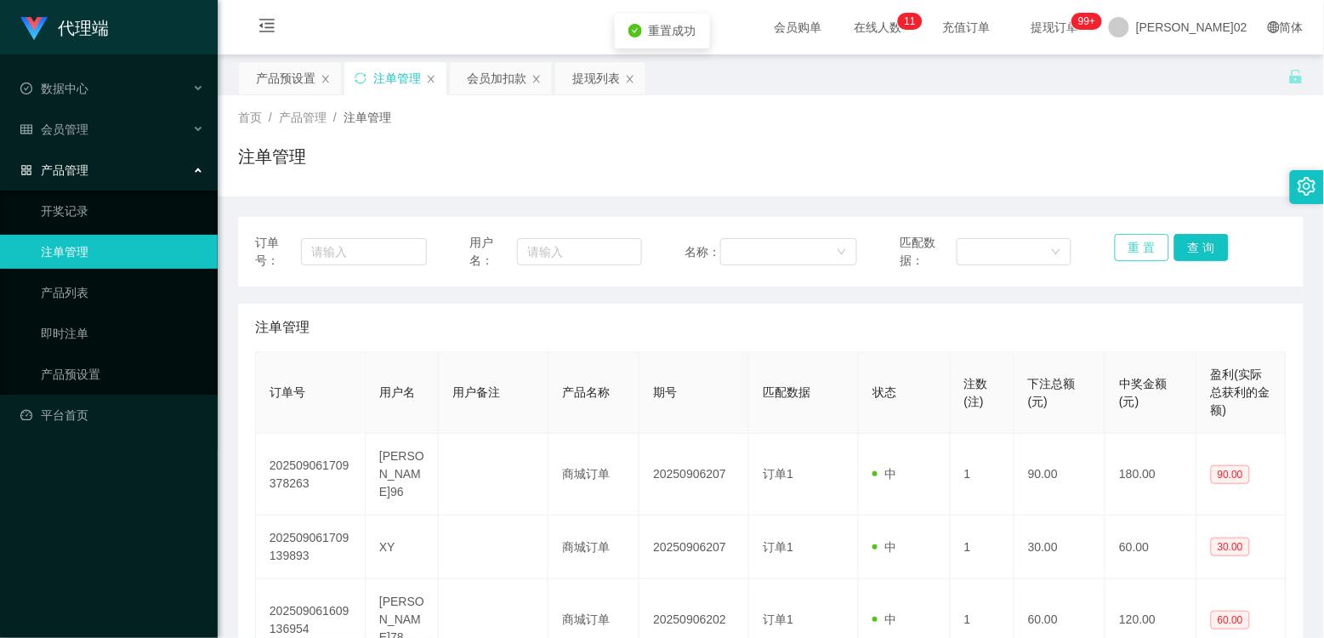  What do you see at coordinates (673, 31) in the screenshot?
I see `span: 重置成功` at bounding box center [673, 31].